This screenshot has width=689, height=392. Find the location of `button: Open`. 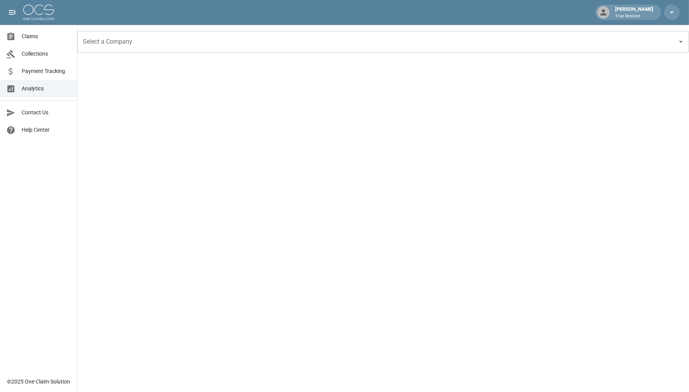

button: Open is located at coordinates (680, 42).